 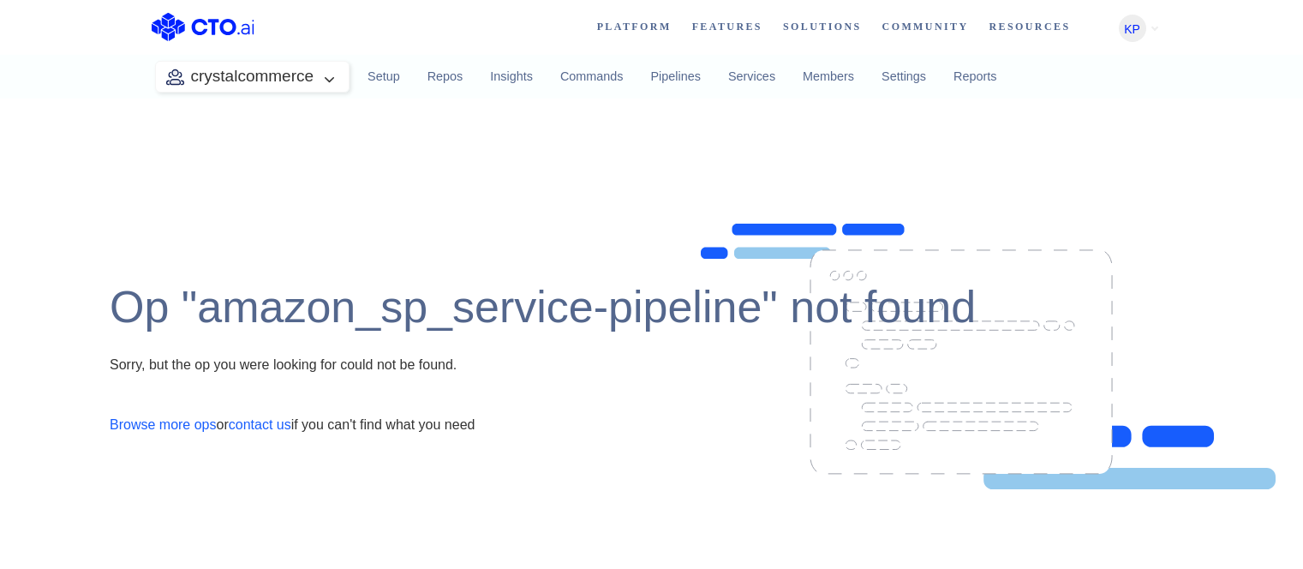 I want to click on button: crystalcommerce, so click(x=253, y=76).